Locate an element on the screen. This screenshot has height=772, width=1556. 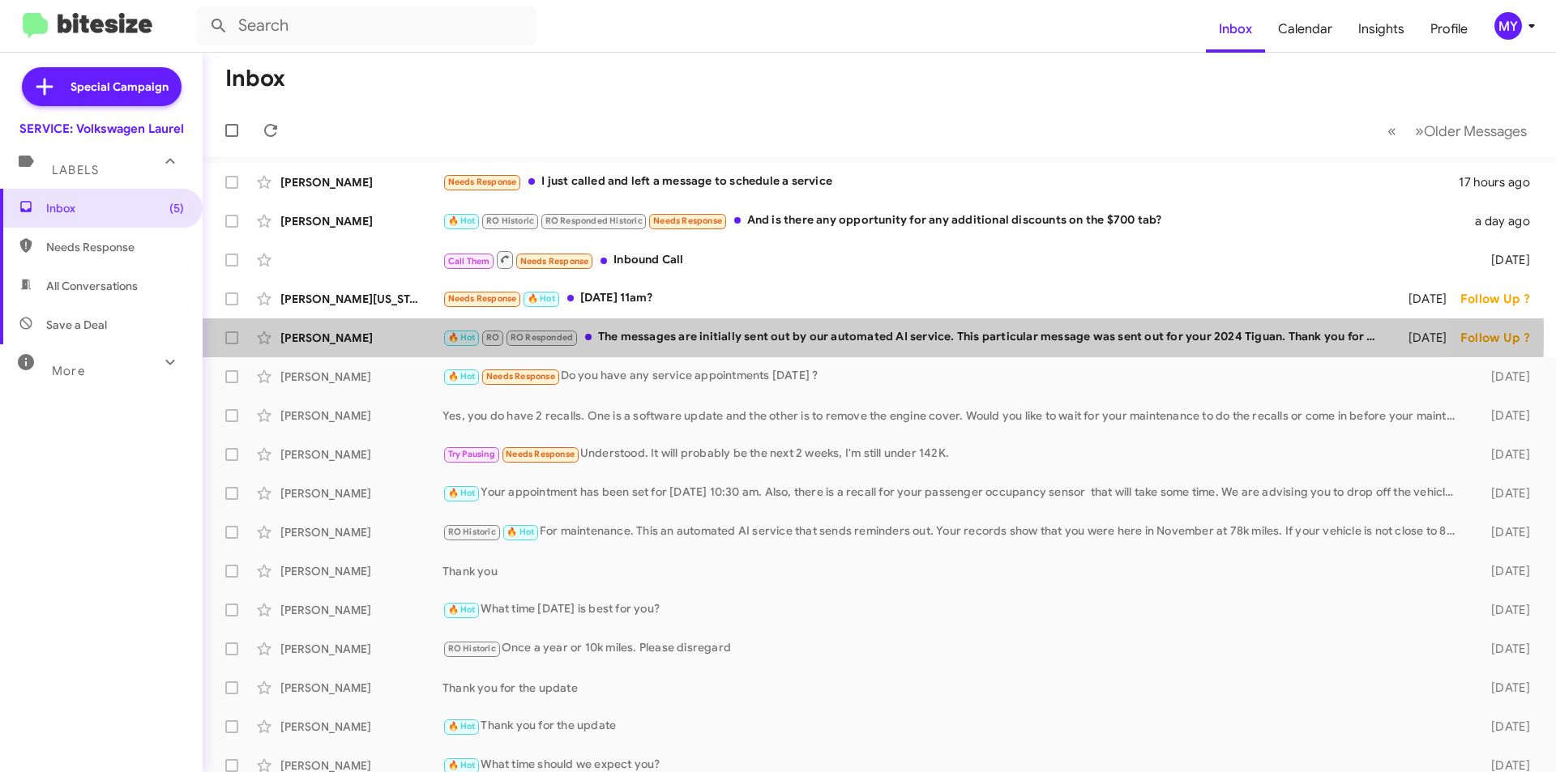
span: (5) is located at coordinates (177, 208).